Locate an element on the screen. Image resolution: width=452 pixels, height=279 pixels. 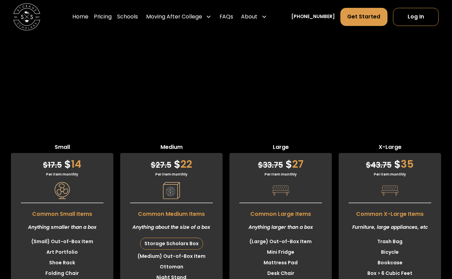
div: 35 is located at coordinates (390, 162).